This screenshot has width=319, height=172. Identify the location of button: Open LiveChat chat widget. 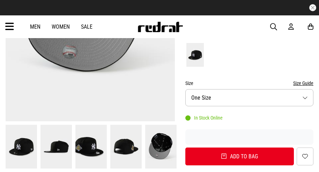
(16, 13).